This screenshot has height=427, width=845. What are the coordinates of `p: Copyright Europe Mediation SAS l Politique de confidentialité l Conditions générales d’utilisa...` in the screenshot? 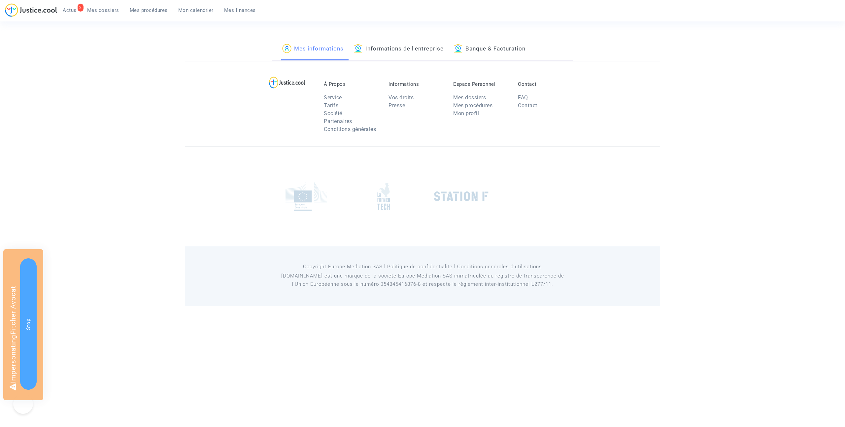 It's located at (422, 267).